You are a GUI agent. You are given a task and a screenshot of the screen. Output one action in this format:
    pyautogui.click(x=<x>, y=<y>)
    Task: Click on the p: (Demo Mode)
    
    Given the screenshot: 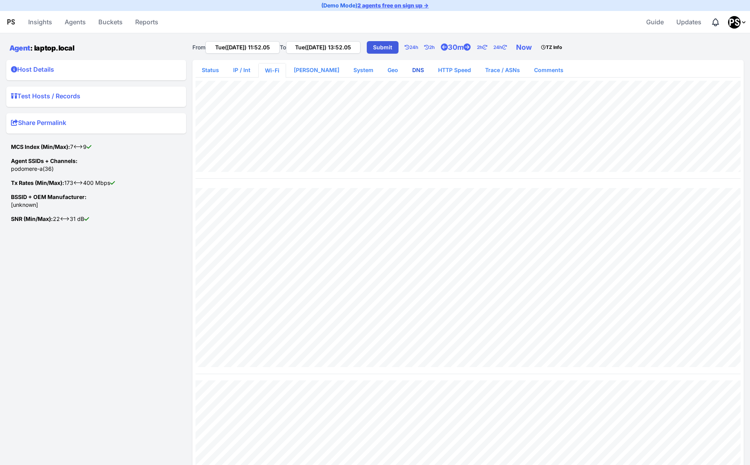 What is the action you would take?
    pyautogui.click(x=375, y=5)
    